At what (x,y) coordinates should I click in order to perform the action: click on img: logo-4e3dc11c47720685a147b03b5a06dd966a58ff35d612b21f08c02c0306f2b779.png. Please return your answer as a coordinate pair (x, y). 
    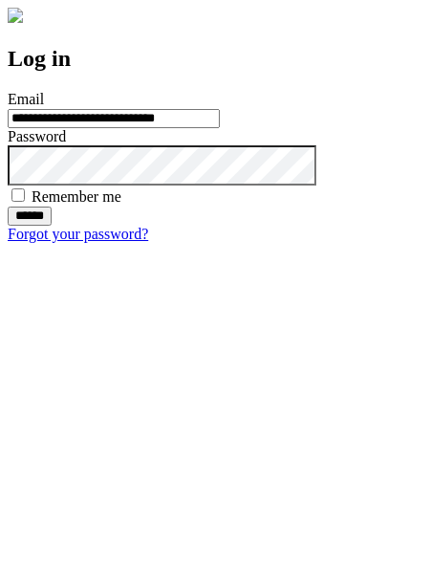
    Looking at the image, I should click on (15, 15).